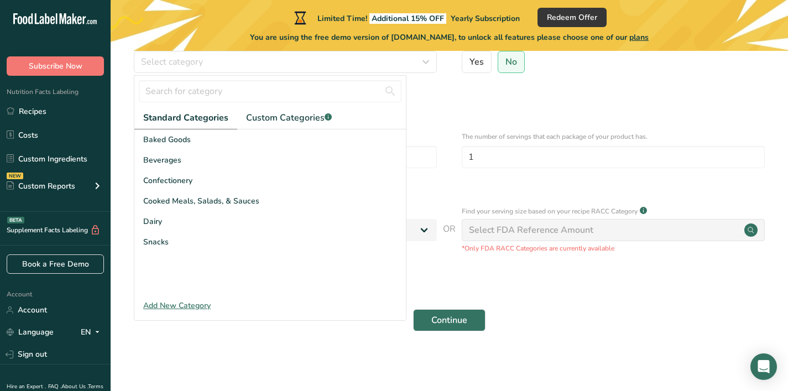 The width and height of the screenshot is (788, 391). Describe the element at coordinates (270, 305) in the screenshot. I see `div: Add New Category` at that location.